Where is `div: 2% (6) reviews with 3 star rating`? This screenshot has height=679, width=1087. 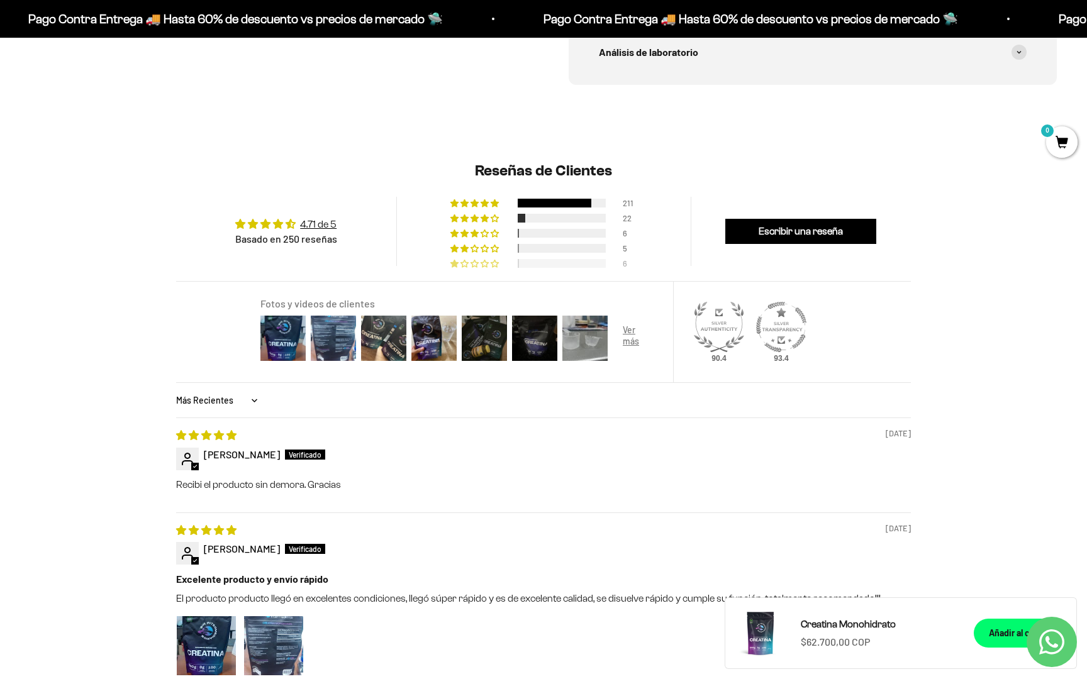
div: 2% (6) reviews with 3 star rating is located at coordinates (475, 233).